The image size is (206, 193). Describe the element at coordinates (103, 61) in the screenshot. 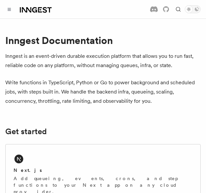

I see `p: Inngest is an event-driven durable execution platform that allows you to run fast, reliable code ...` at that location.